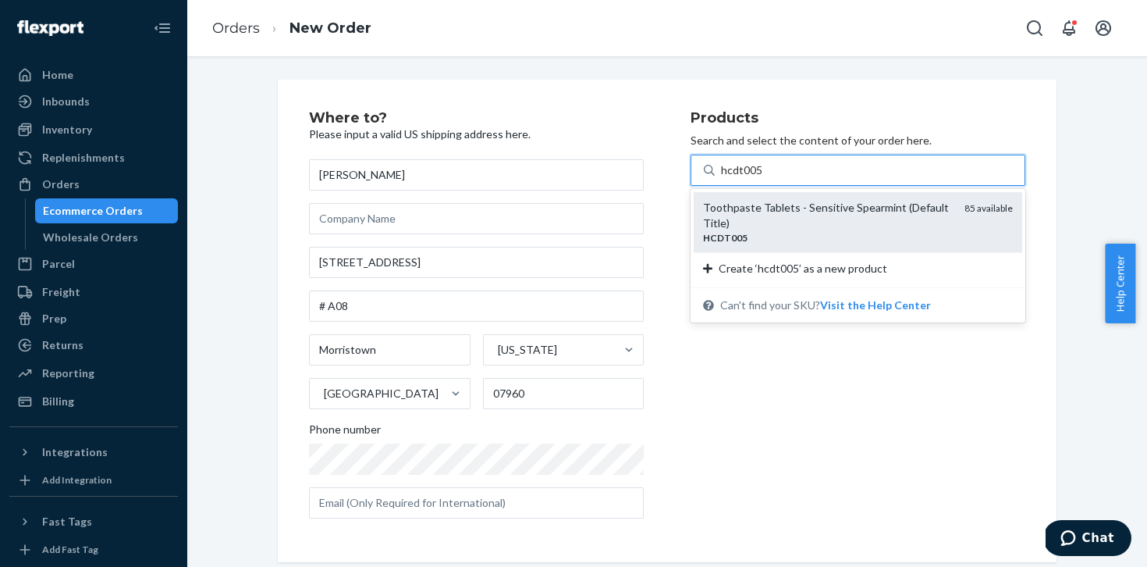 The image size is (1147, 567). What do you see at coordinates (827, 215) in the screenshot?
I see `div: Toothpaste Tablets - Sensitive Spearmint (Default Title)` at bounding box center [827, 215].